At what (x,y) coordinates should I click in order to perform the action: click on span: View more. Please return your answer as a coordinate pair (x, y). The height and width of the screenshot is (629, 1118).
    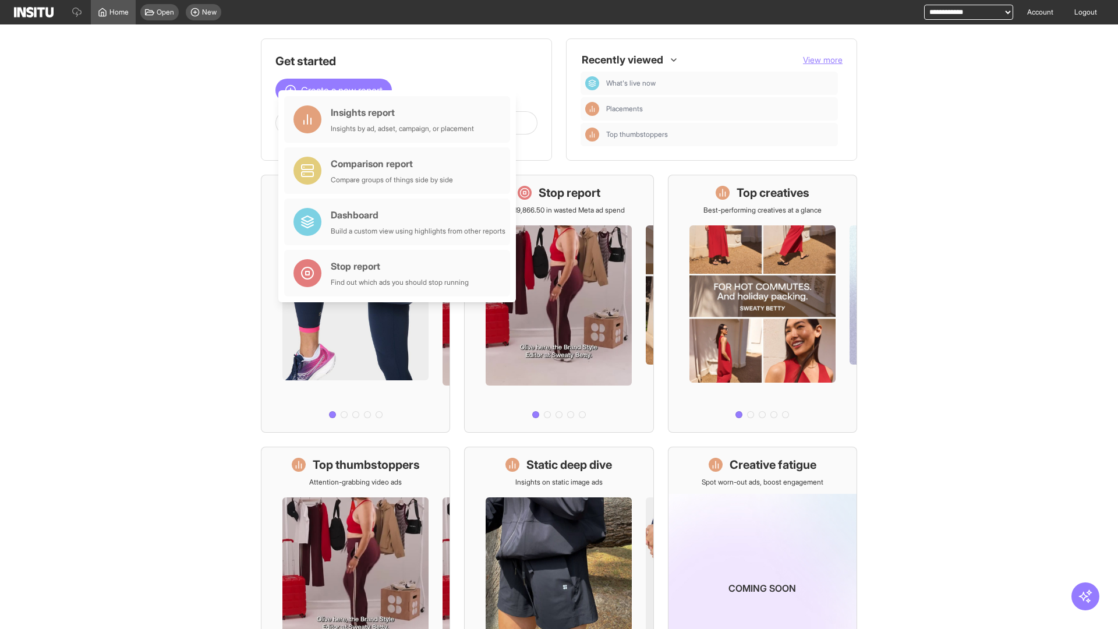
    Looking at the image, I should click on (823, 59).